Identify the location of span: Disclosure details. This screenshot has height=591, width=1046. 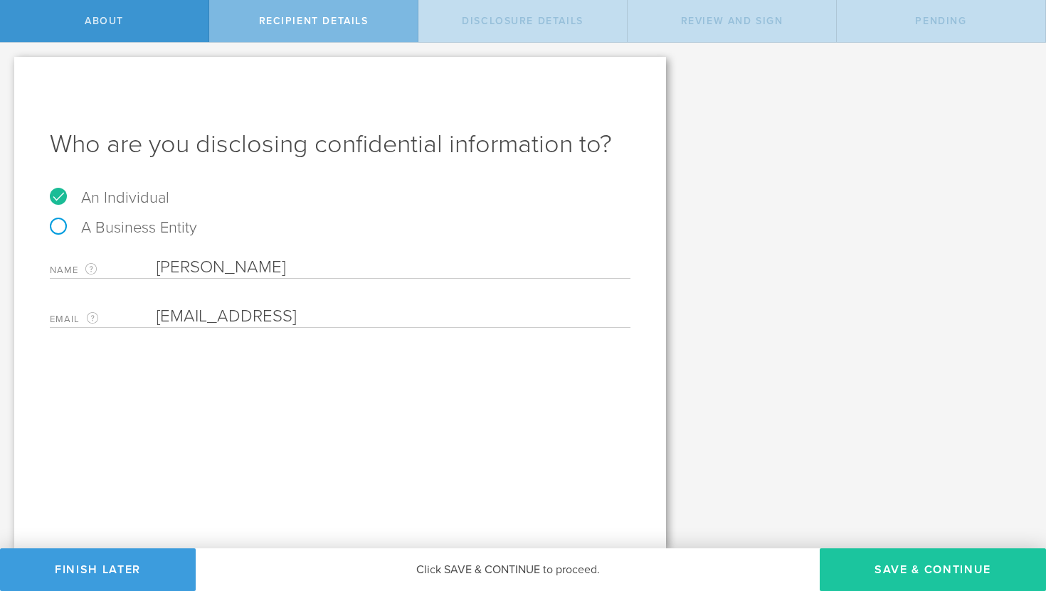
(522, 21).